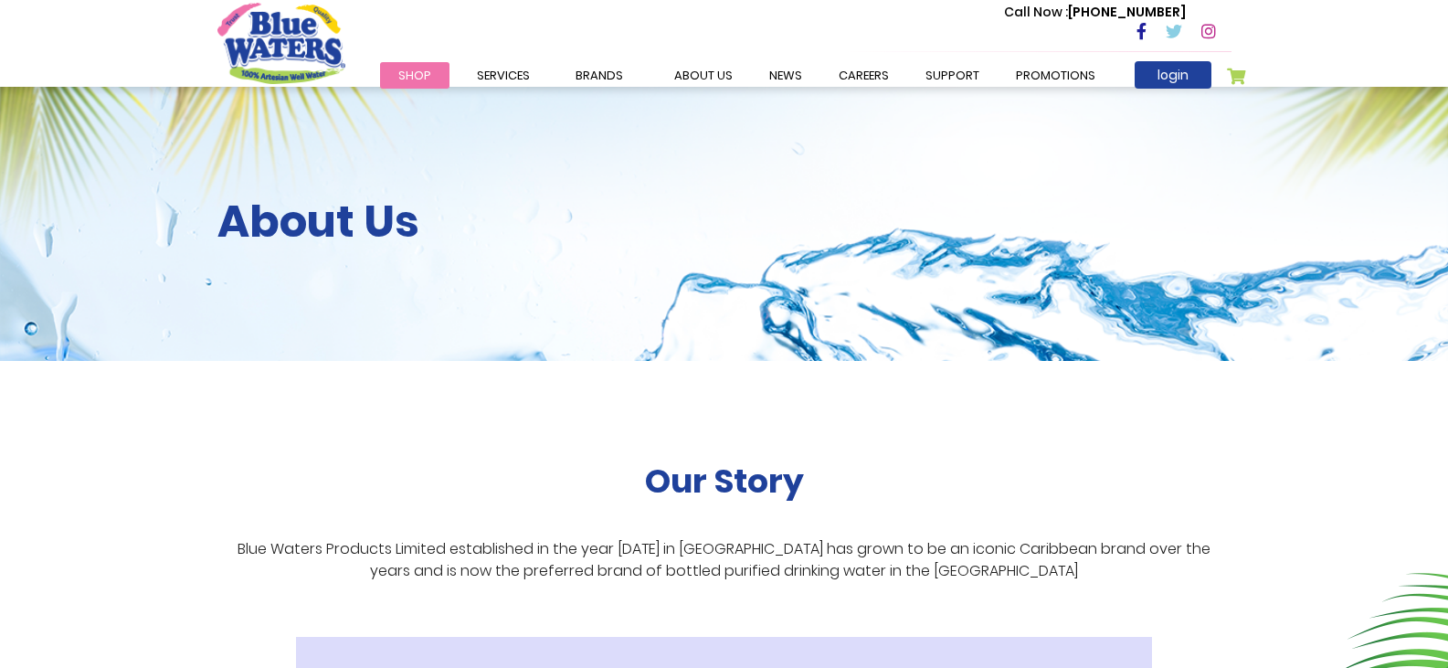 This screenshot has width=1448, height=668. Describe the element at coordinates (415, 75) in the screenshot. I see `span: Shop` at that location.